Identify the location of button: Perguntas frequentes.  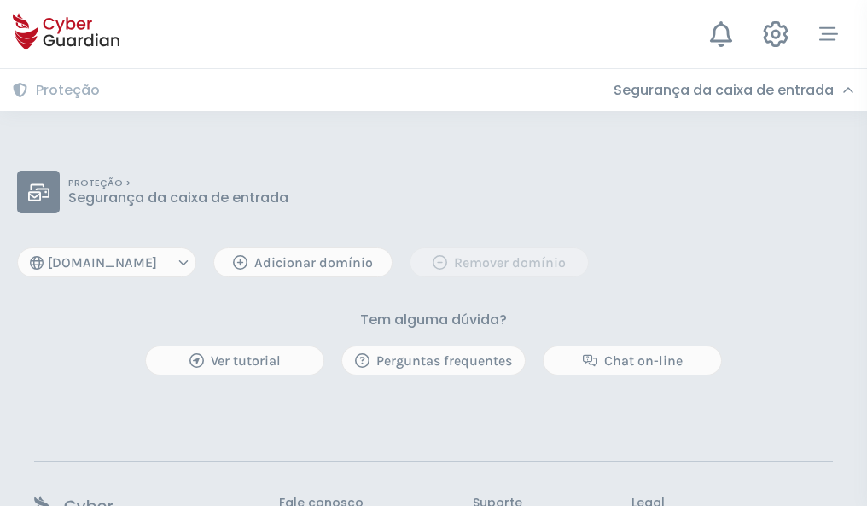
(434, 360).